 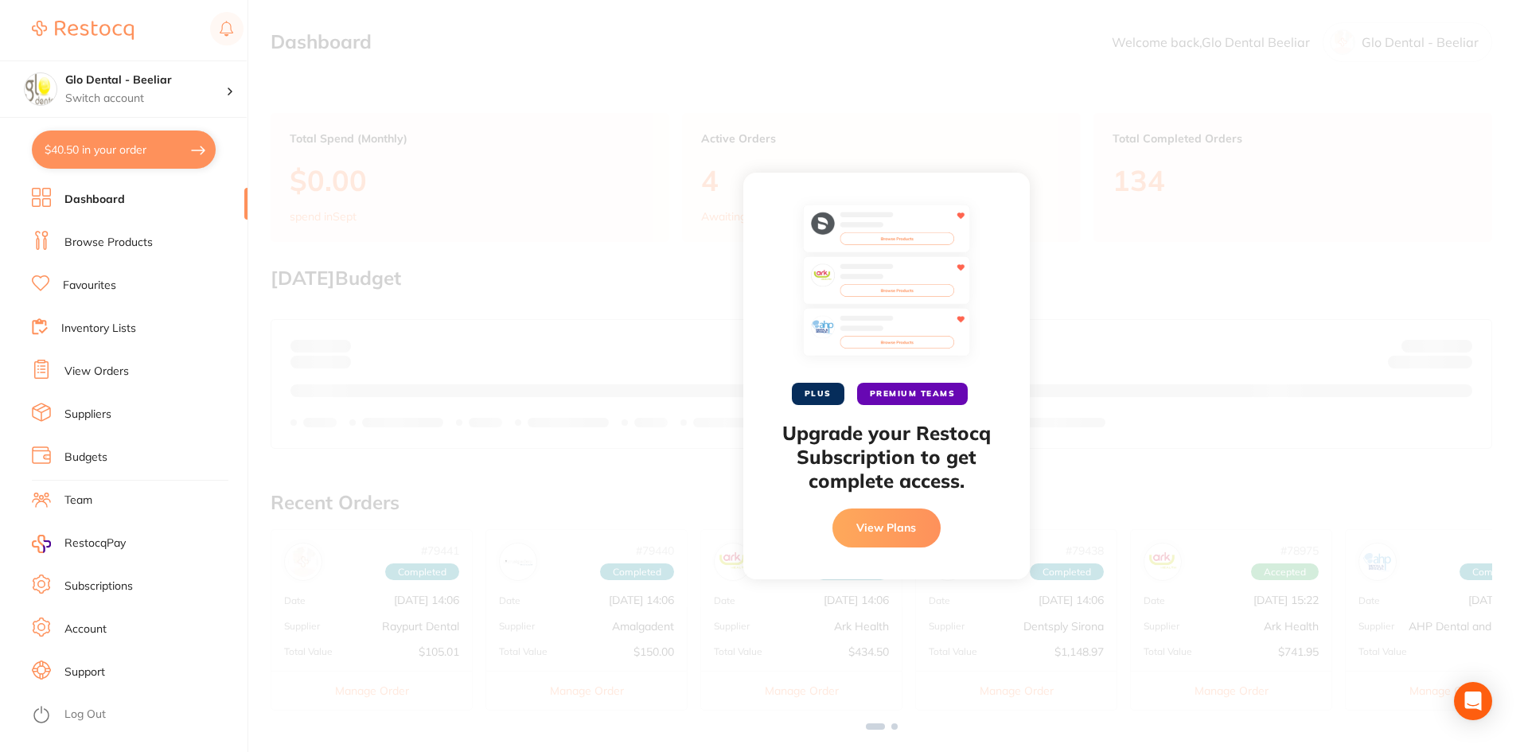 I want to click on button: $40.50 in your order, so click(x=123, y=150).